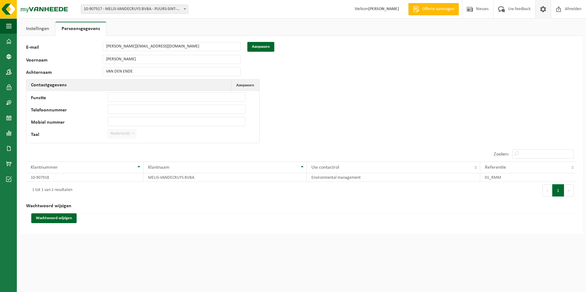  I want to click on button: Previous, so click(547, 191).